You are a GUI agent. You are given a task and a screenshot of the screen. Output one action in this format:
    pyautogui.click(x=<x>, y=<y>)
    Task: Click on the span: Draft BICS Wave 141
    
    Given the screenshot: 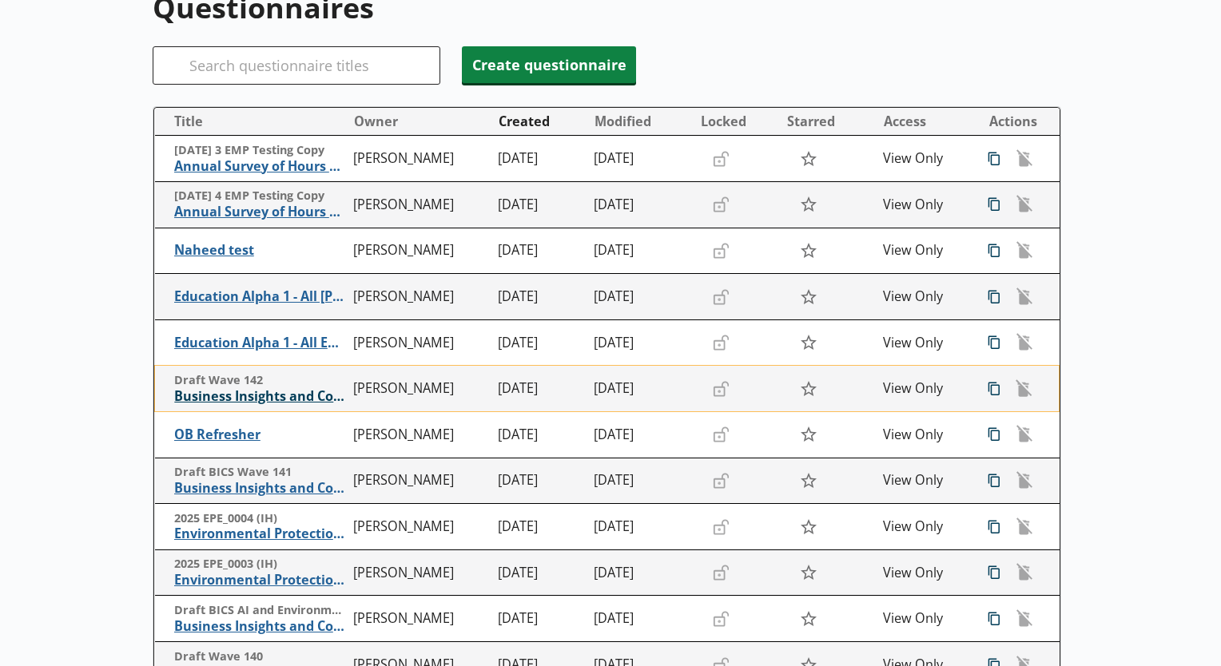 What is the action you would take?
    pyautogui.click(x=260, y=472)
    